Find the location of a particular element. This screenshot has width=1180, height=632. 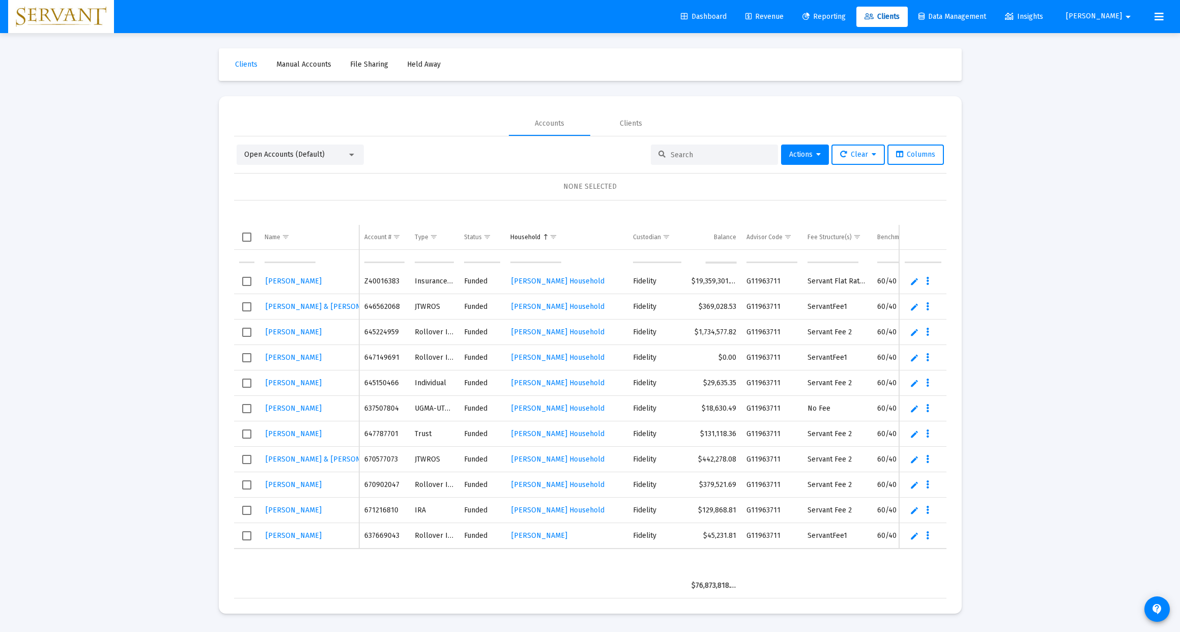

td: $45,231.81 is located at coordinates (714, 536).